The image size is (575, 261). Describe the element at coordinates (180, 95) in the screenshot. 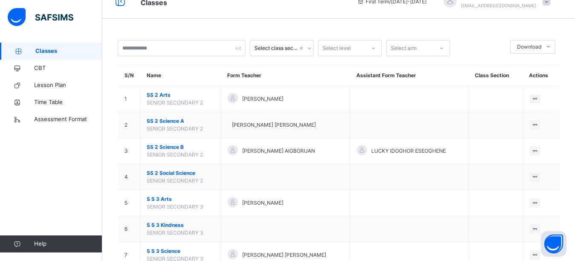

I see `span: SS 2 Arts` at that location.